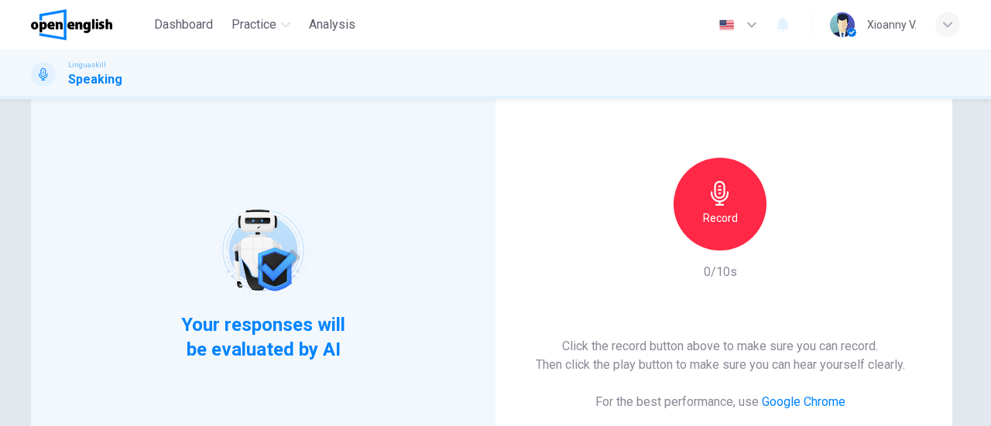 The width and height of the screenshot is (991, 426). What do you see at coordinates (254, 25) in the screenshot?
I see `span: Practice` at bounding box center [254, 25].